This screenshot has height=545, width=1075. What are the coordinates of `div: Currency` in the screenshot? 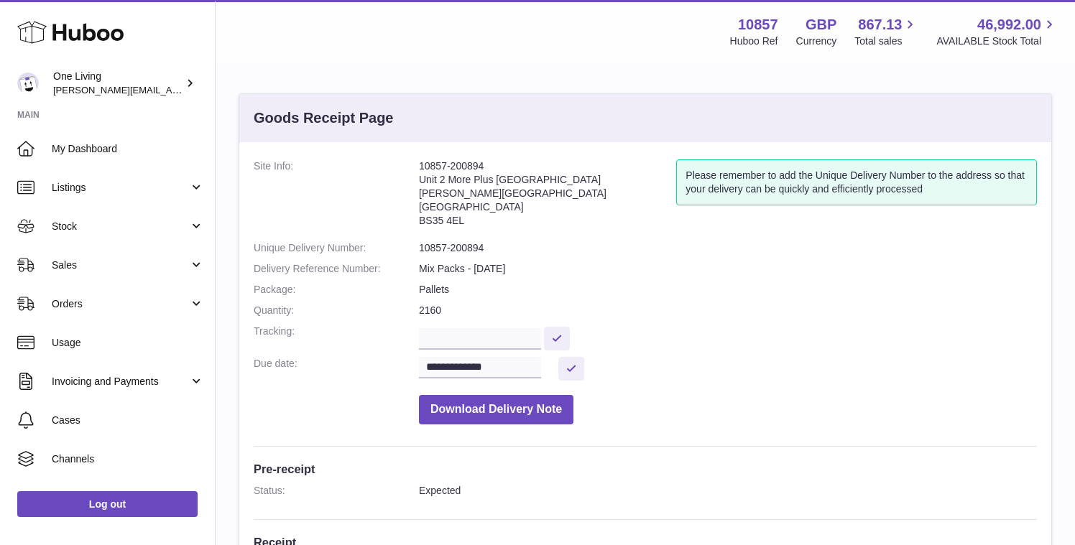 It's located at (816, 41).